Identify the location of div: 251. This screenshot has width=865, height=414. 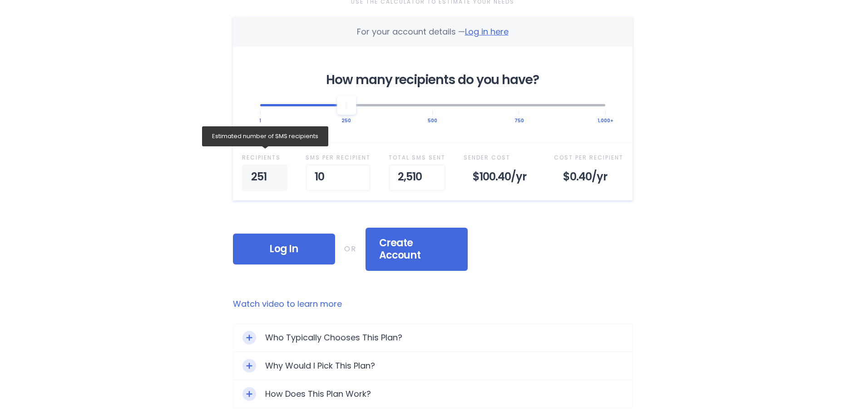
(265, 178).